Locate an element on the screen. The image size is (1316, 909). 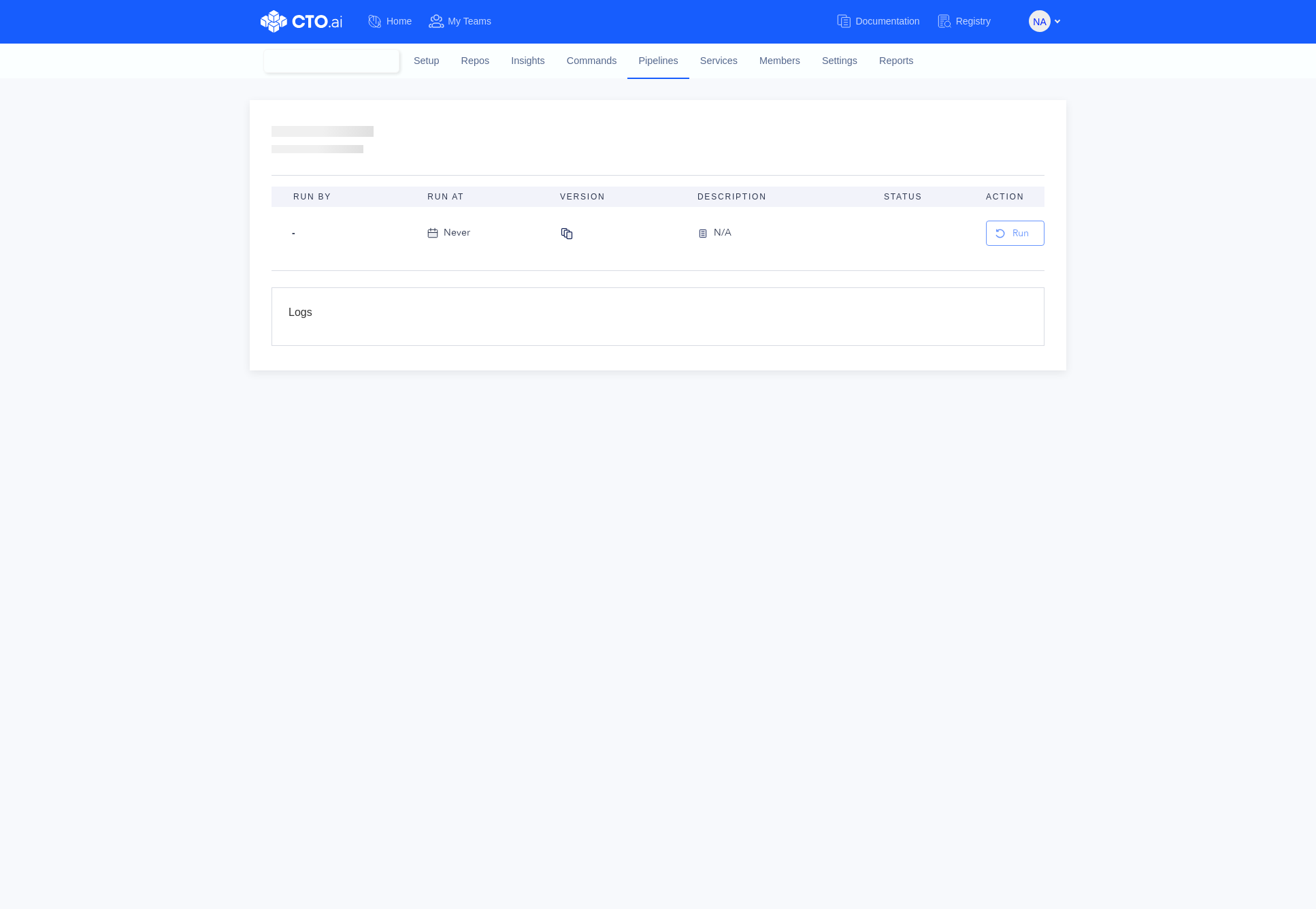
button: NA is located at coordinates (1040, 21).